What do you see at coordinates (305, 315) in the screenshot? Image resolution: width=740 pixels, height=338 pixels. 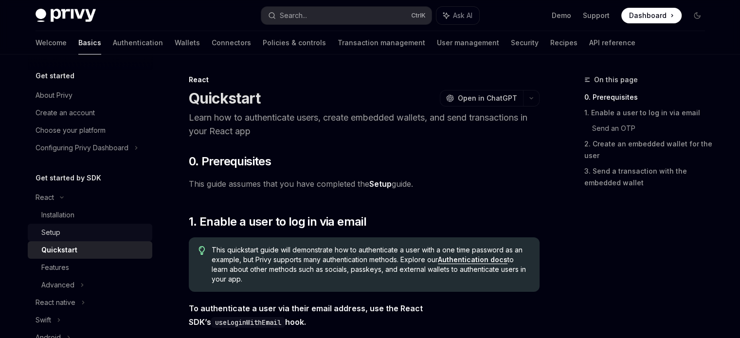 I see `strong: To authenticate a user via their email address, use the React SDK’s hook.` at bounding box center [305, 315].